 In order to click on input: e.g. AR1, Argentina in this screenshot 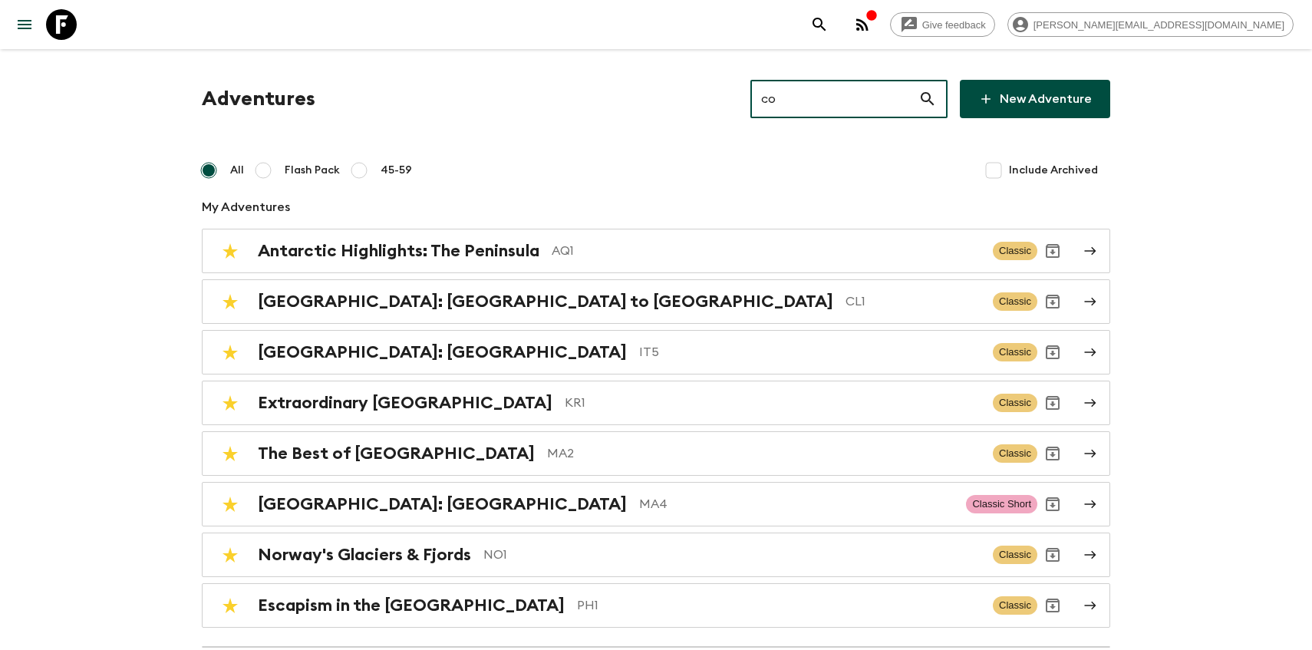, I will do `click(834, 99)`.